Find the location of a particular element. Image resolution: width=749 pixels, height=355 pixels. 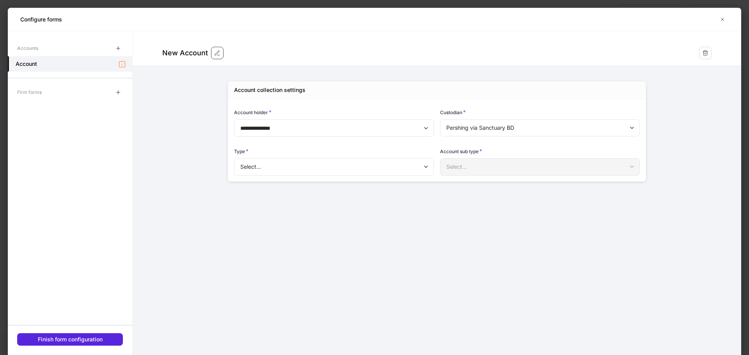

div: Accounts is located at coordinates (28, 48).